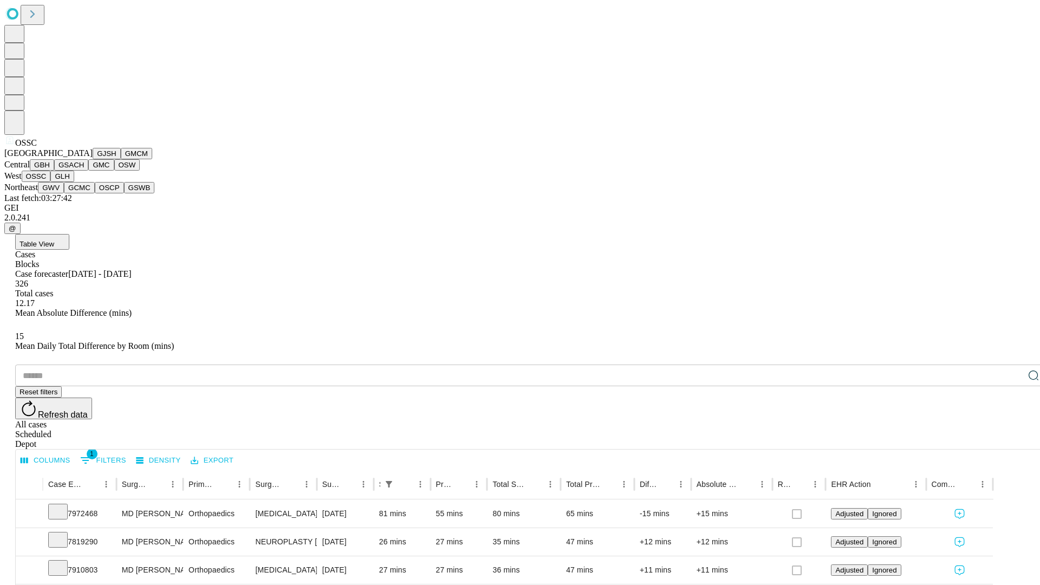 Image resolution: width=1040 pixels, height=585 pixels. I want to click on div: 26 mins, so click(402, 542).